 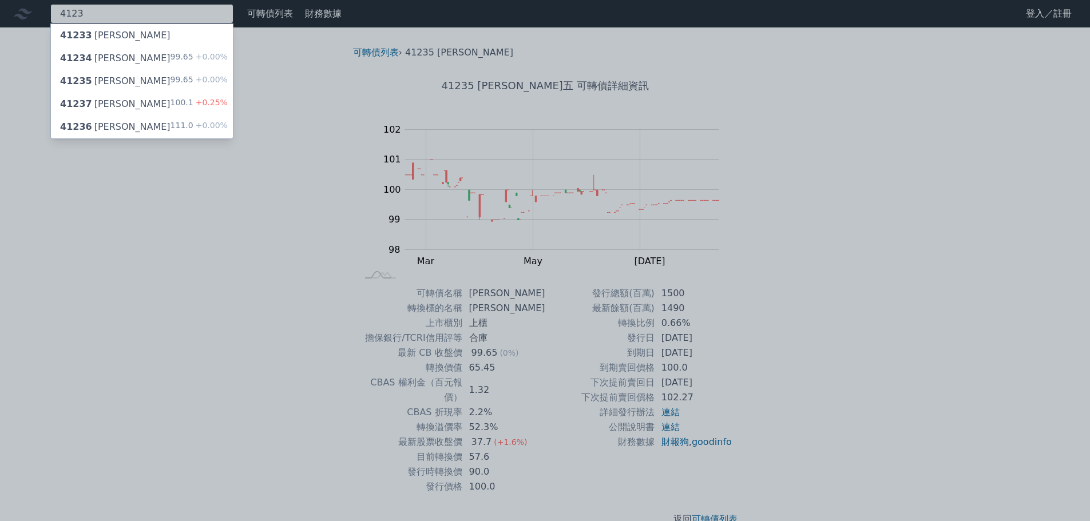 I want to click on span: 41235, so click(x=76, y=81).